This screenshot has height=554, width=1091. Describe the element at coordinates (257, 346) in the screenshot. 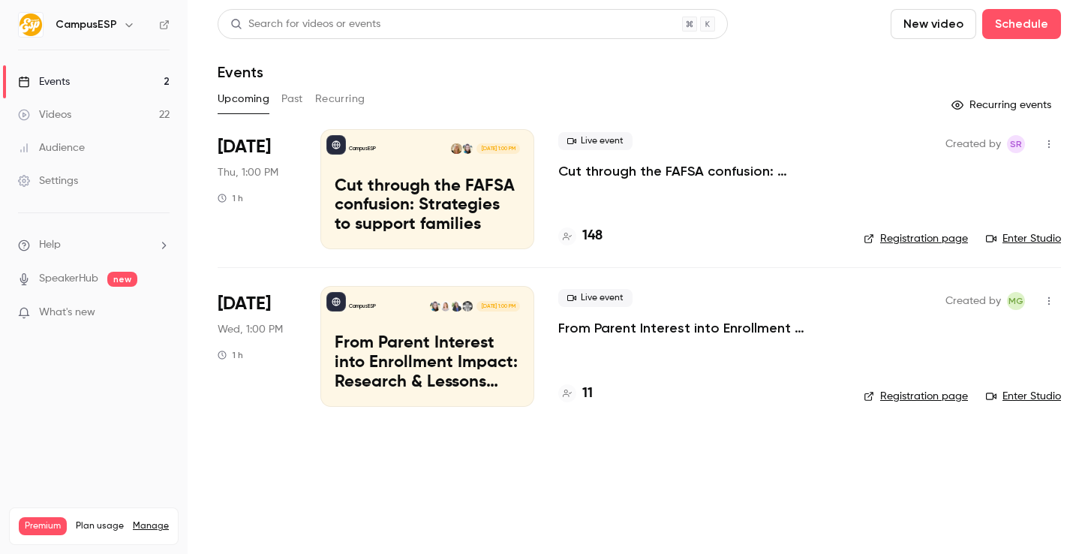

I see `div: Dec 3 Wed, 1:00 PM (America/New York)` at that location.